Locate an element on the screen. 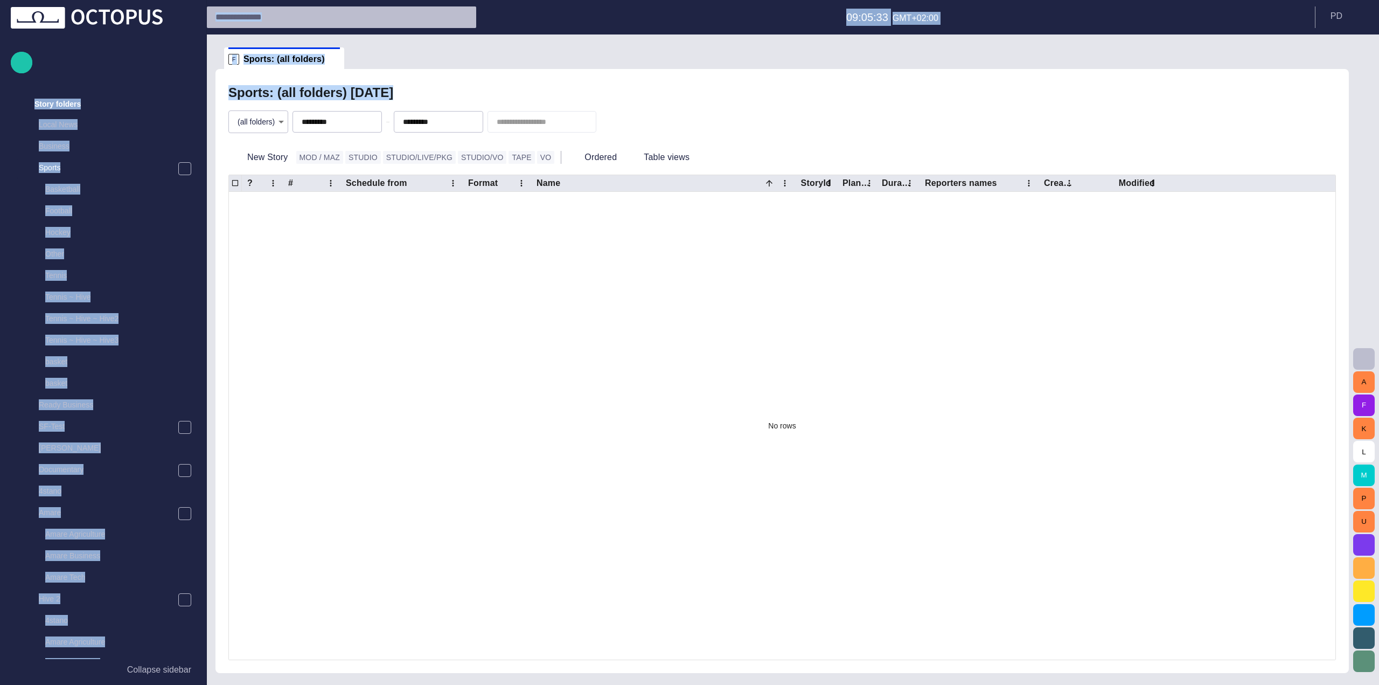 This screenshot has width=1379, height=685. p: Tennis ~ Hive is located at coordinates (120, 297).